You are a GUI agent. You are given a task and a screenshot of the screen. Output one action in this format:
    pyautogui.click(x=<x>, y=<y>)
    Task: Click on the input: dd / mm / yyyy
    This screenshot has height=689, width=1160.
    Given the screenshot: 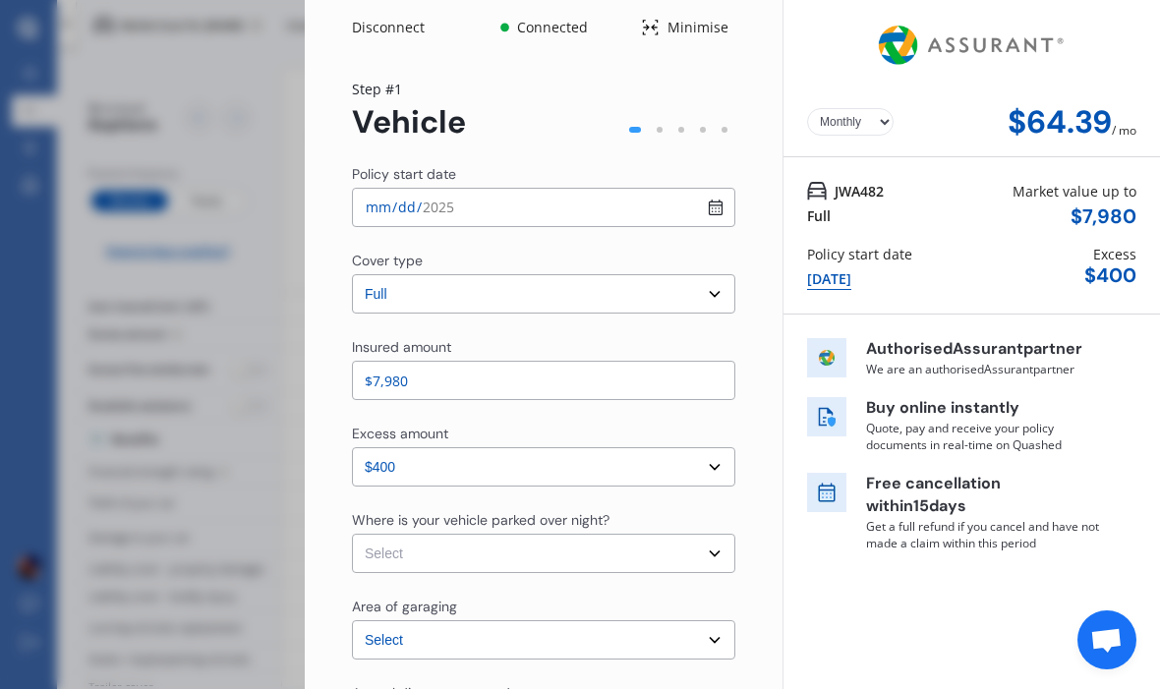 What is the action you would take?
    pyautogui.click(x=544, y=207)
    